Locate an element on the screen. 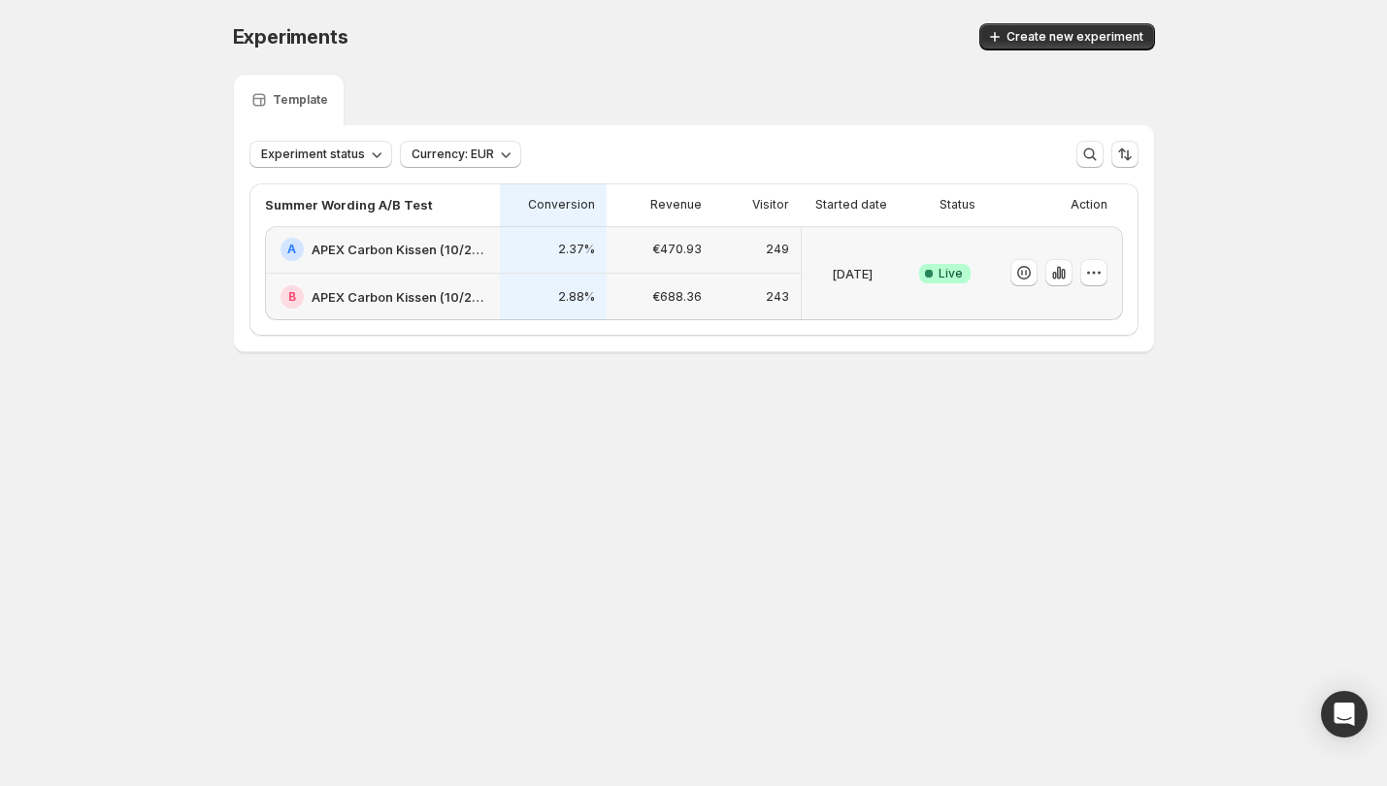 The image size is (1387, 786). h2: B is located at coordinates (292, 297).